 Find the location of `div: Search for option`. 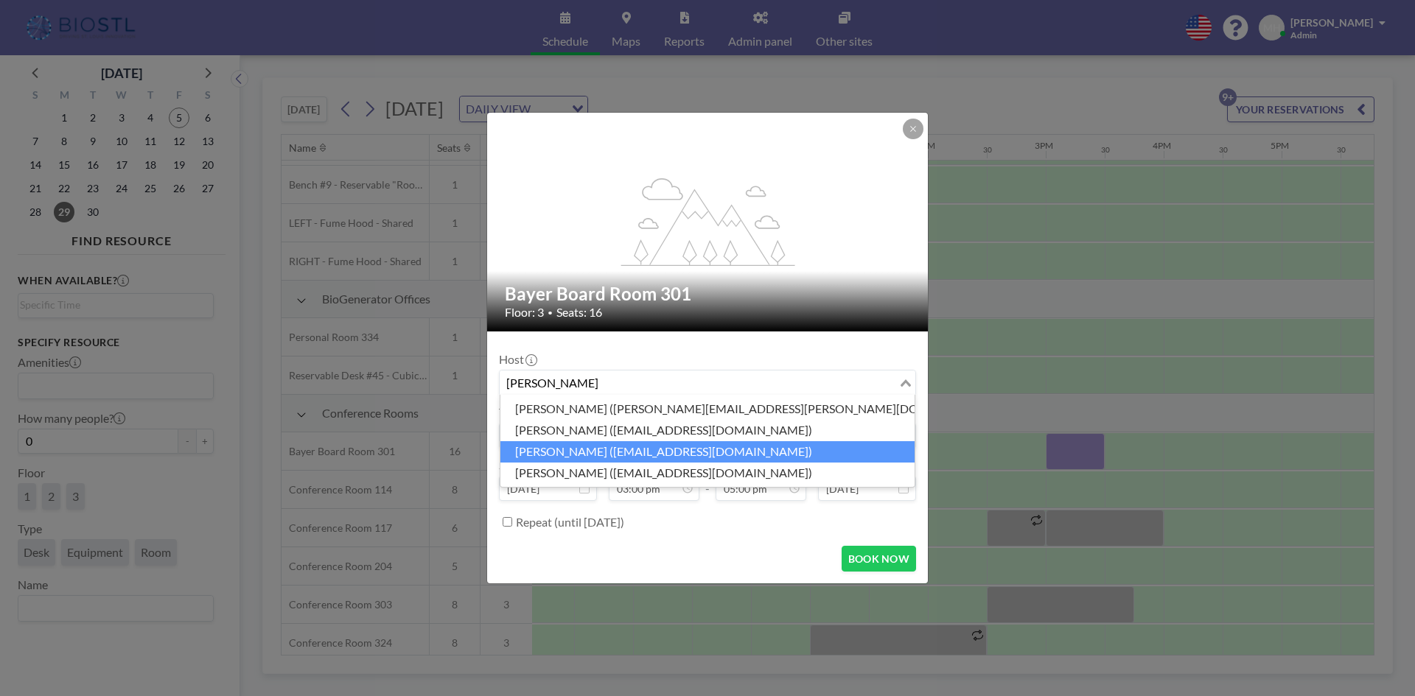

div: Search for option is located at coordinates (707, 383).